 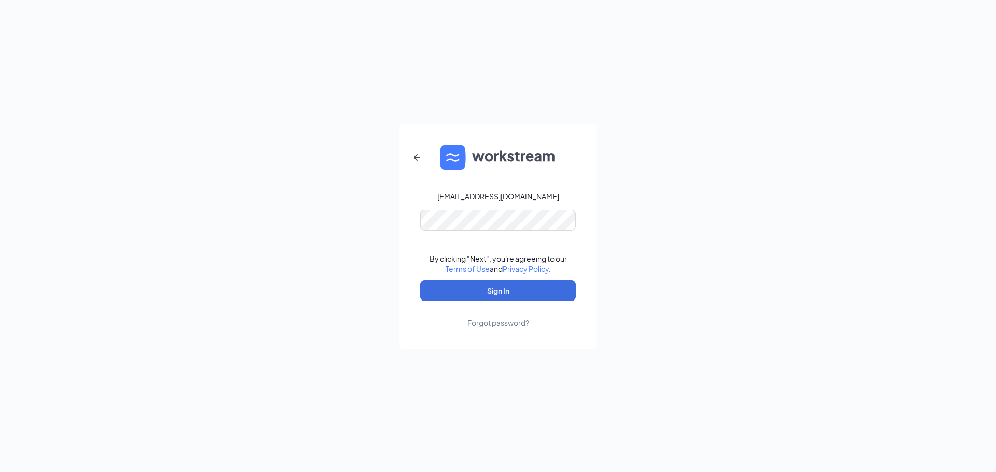 What do you see at coordinates (467, 269) in the screenshot?
I see `a: Terms of Use` at bounding box center [467, 269].